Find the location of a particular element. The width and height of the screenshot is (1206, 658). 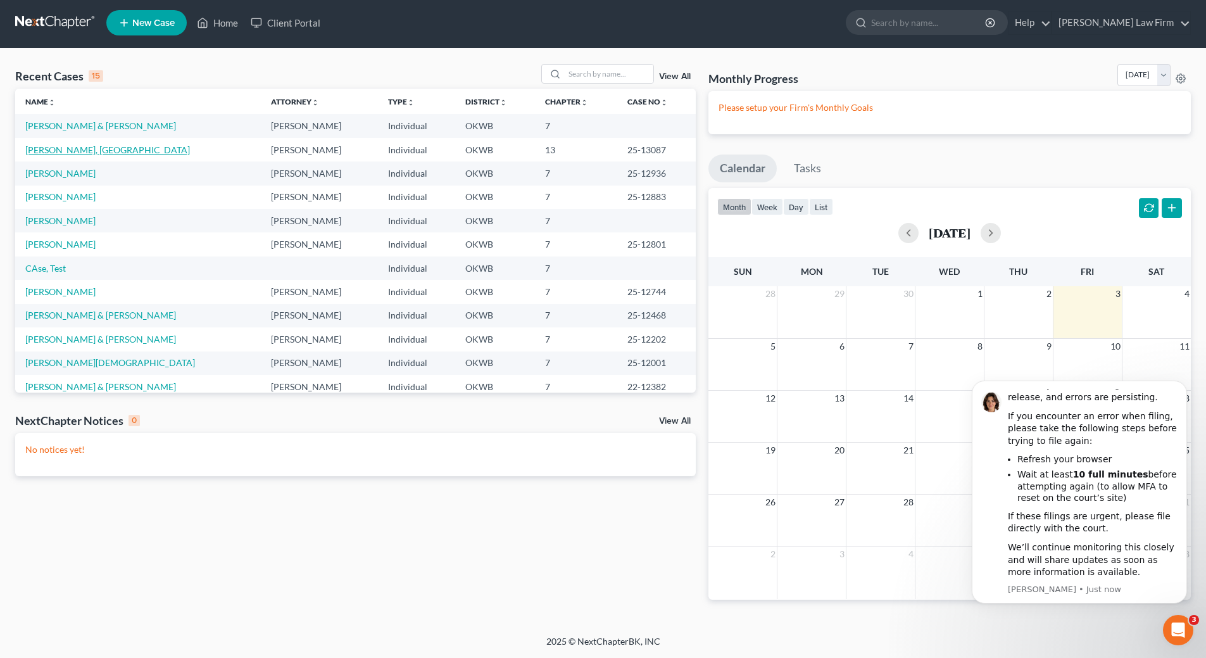

a: View All is located at coordinates (675, 421).